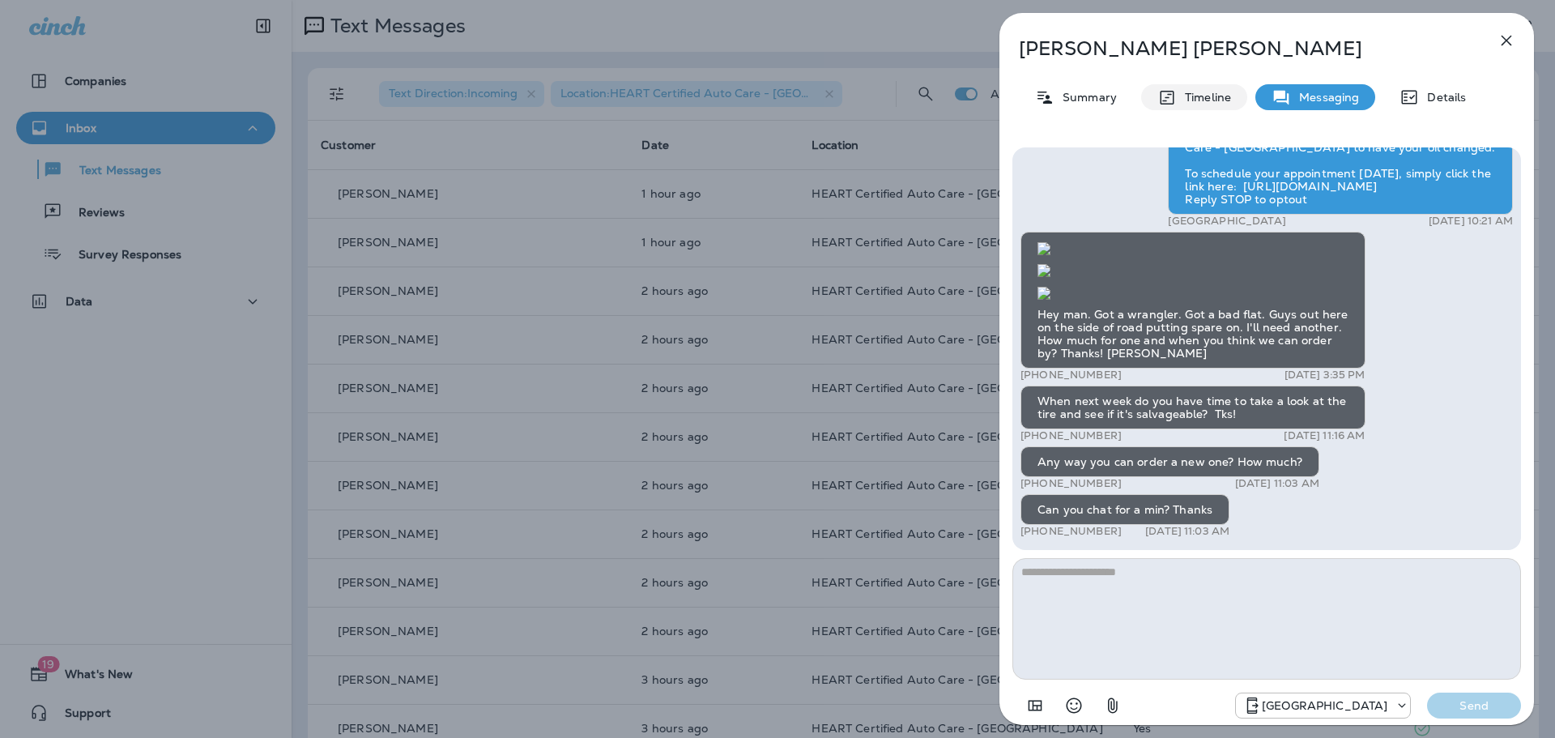 The width and height of the screenshot is (1555, 738). Describe the element at coordinates (1085, 97) in the screenshot. I see `p: Summary` at that location.